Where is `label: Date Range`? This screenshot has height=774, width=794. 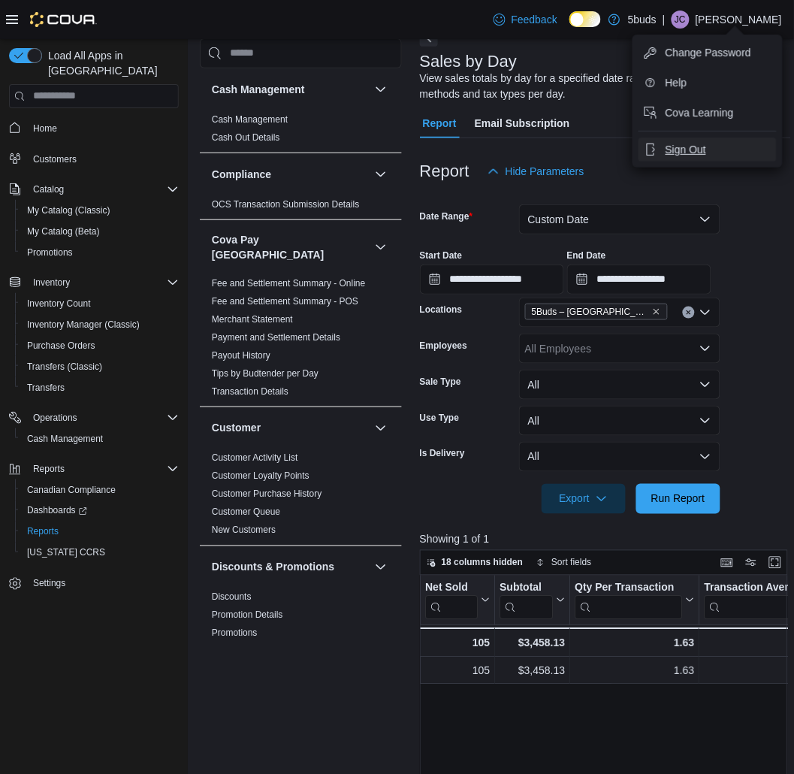
label: Date Range is located at coordinates (446, 216).